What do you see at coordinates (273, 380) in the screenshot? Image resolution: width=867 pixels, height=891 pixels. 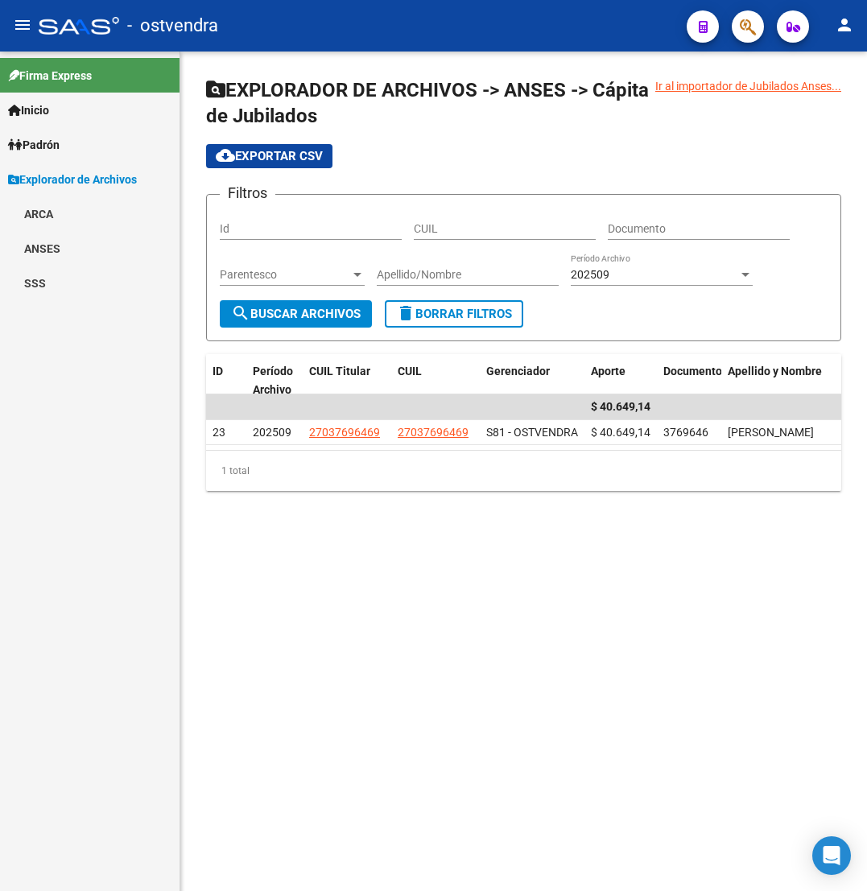 I see `span: Período Archivo` at bounding box center [273, 380].